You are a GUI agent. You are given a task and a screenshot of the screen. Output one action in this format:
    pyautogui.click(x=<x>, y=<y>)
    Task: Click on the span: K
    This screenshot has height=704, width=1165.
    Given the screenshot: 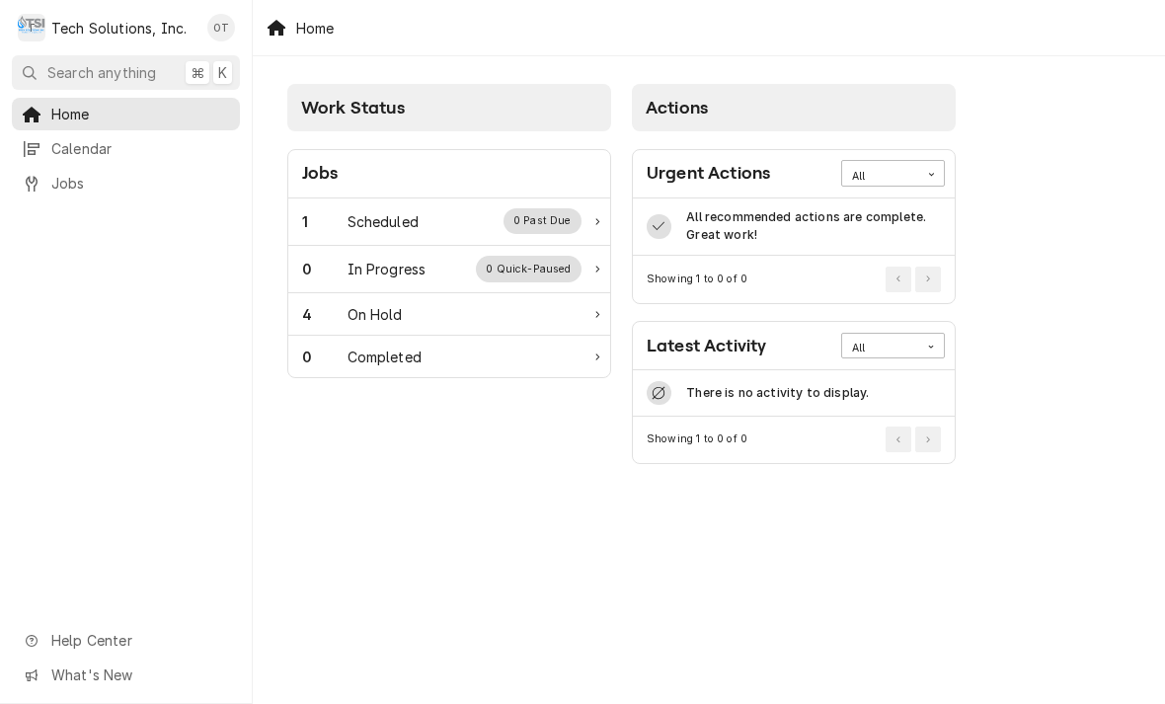 What is the action you would take?
    pyautogui.click(x=222, y=72)
    